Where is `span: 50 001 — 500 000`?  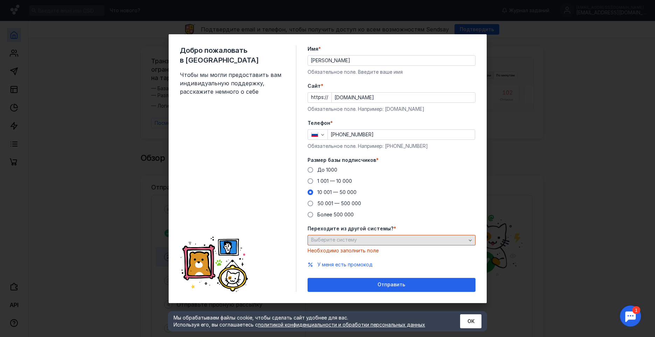
span: 50 001 — 500 000 is located at coordinates (339, 203).